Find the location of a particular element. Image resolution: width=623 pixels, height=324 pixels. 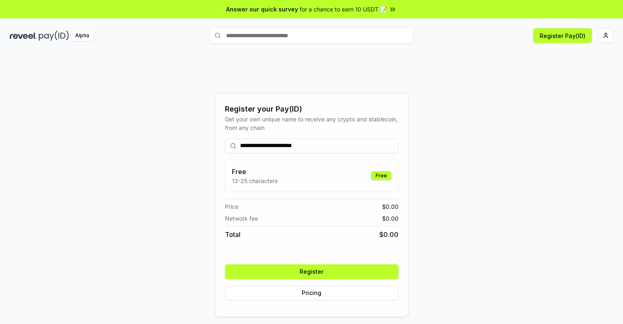

span: Network fee is located at coordinates (241, 218).